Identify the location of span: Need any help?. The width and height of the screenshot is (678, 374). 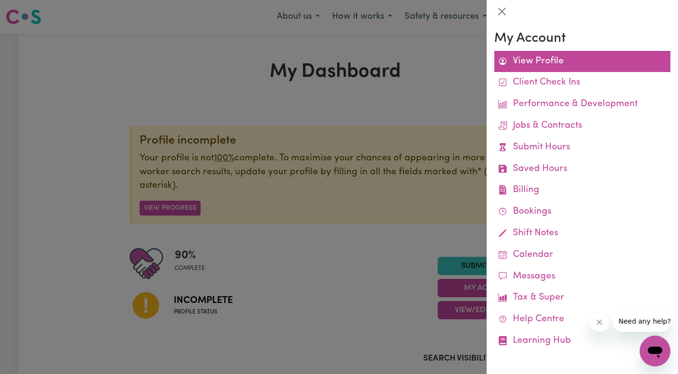
(32, 11).